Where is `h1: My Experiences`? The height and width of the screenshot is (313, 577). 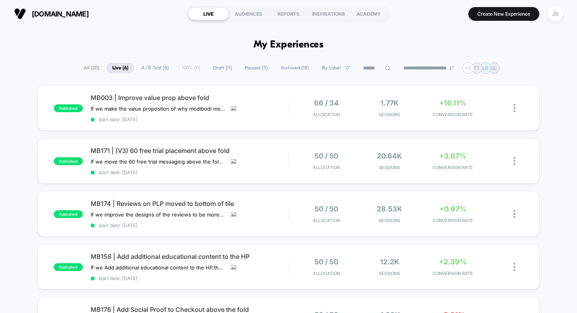 h1: My Experiences is located at coordinates (288, 45).